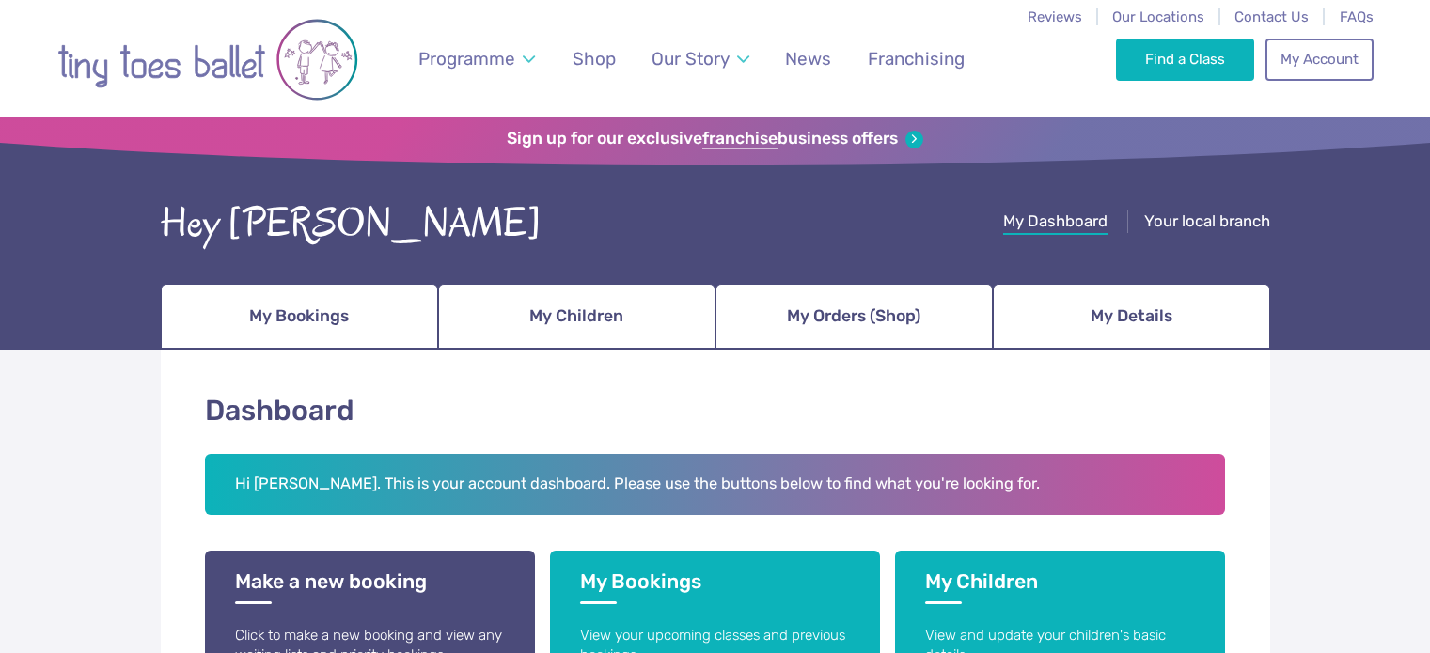  Describe the element at coordinates (916, 58) in the screenshot. I see `span: Franchising` at that location.